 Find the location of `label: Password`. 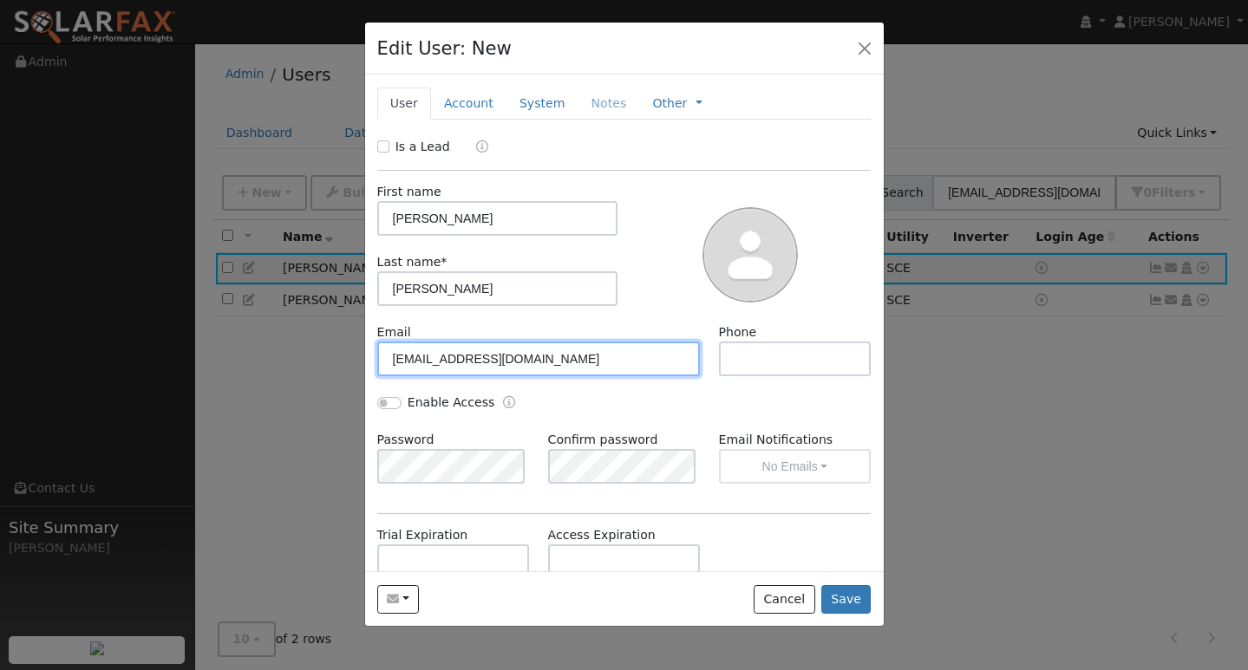

label: Password is located at coordinates (406, 440).